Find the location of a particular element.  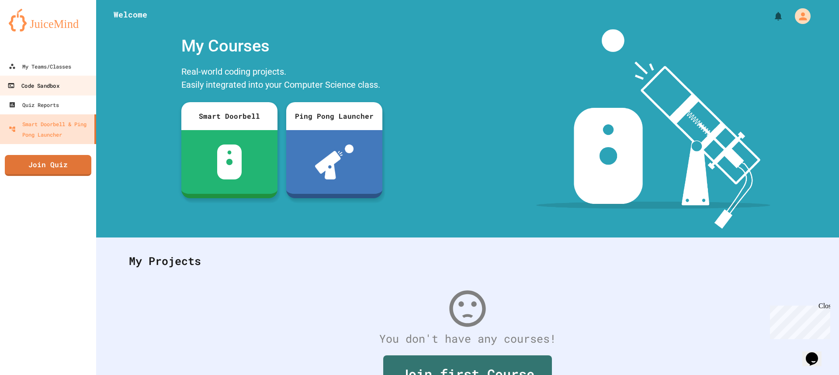

img: sdb-white.svg is located at coordinates (229, 162).